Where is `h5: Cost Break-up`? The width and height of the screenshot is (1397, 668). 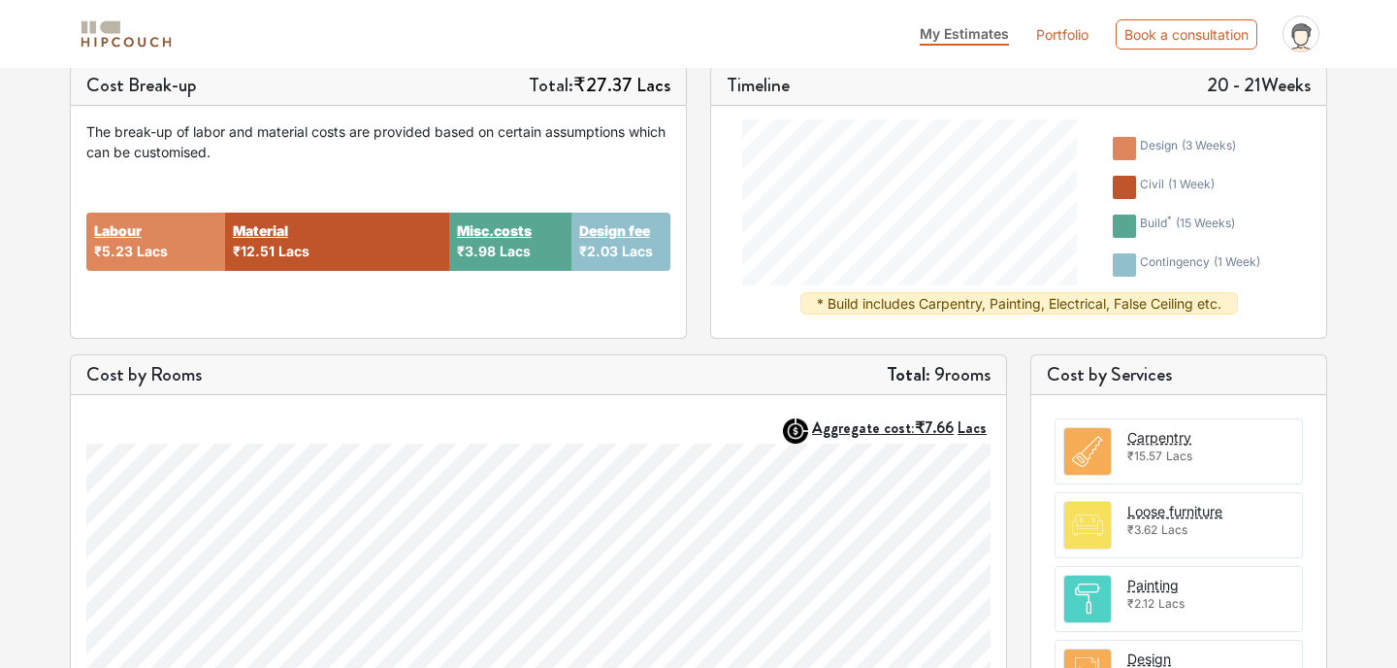 h5: Cost Break-up is located at coordinates (142, 85).